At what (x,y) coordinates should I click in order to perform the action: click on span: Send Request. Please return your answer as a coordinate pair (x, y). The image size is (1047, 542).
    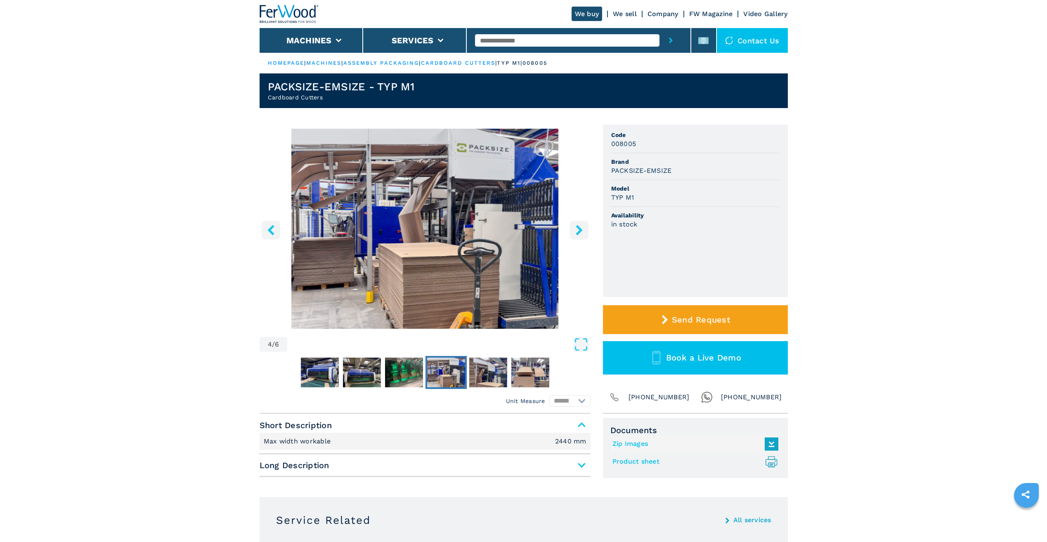
    Looking at the image, I should click on (701, 320).